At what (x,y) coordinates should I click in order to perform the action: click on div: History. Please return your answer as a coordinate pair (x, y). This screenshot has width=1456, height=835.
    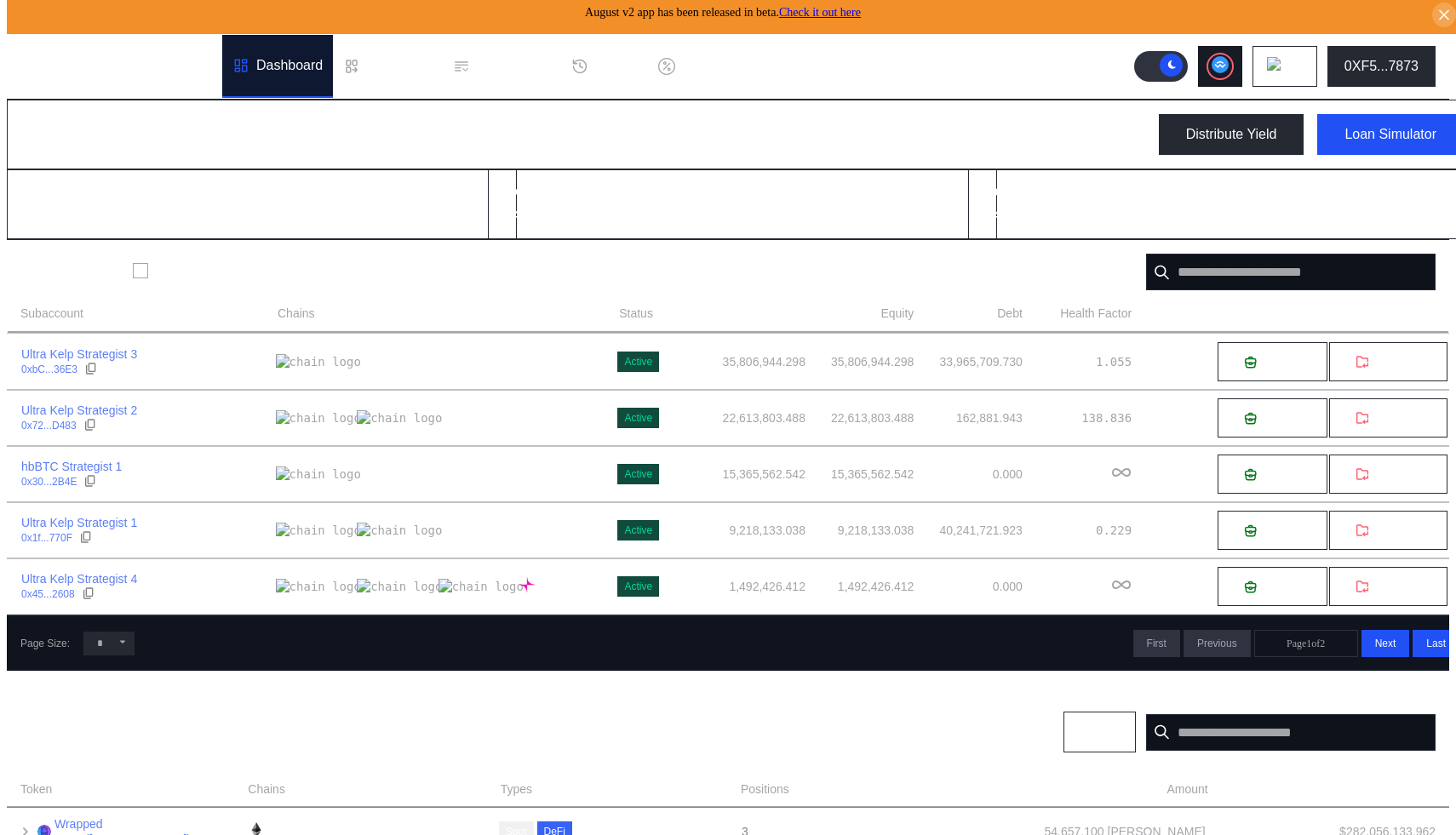
    Looking at the image, I should click on (617, 66).